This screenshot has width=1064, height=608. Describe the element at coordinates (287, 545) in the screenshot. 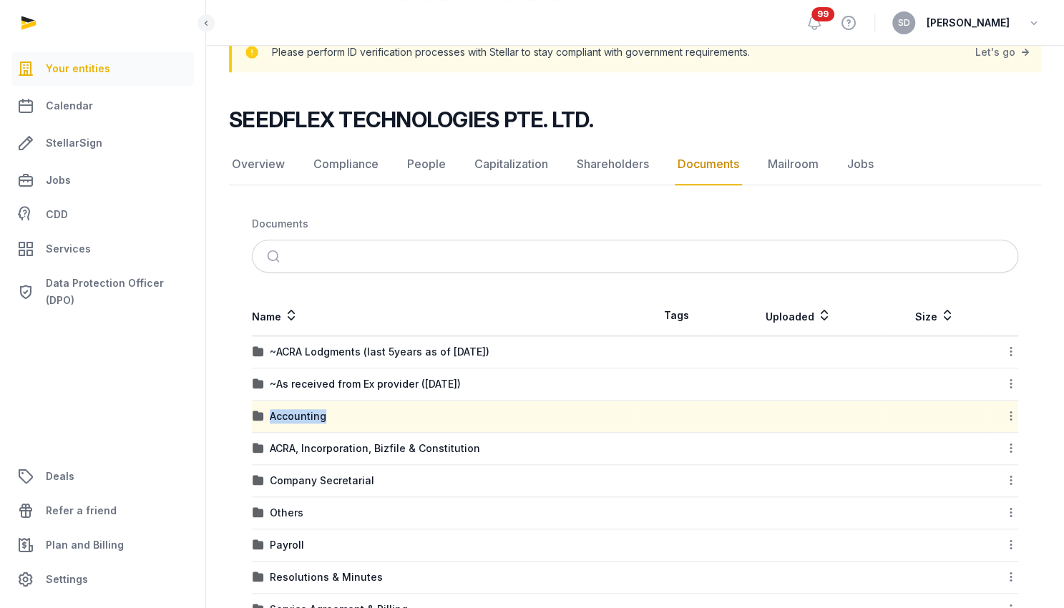

I see `div: Payroll` at that location.